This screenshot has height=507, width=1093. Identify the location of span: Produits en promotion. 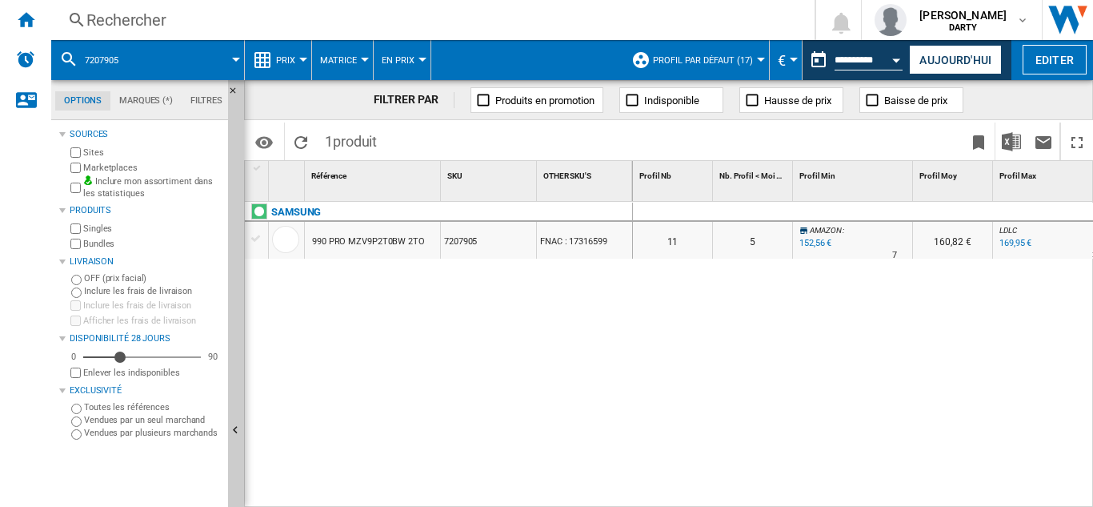
(545, 100).